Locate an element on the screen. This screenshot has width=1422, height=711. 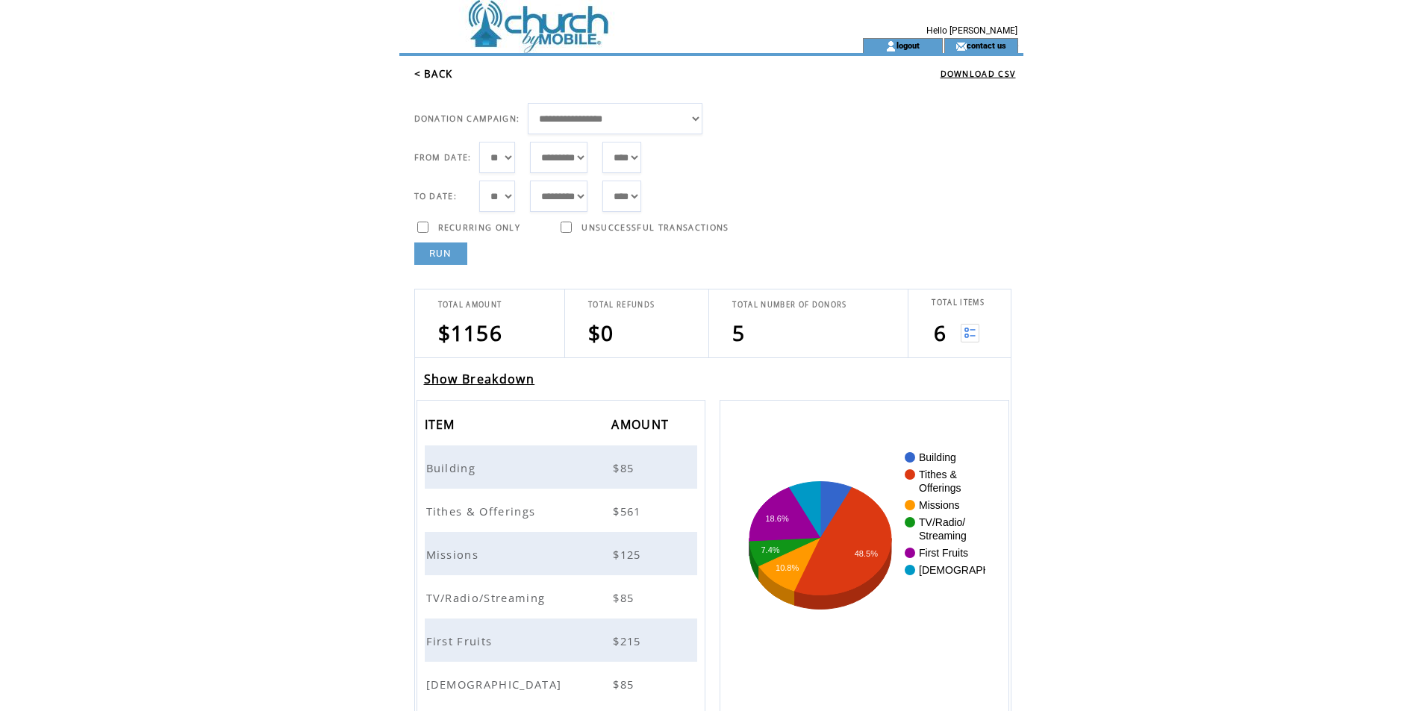
img: contact_us_icon.gif is located at coordinates (961, 46).